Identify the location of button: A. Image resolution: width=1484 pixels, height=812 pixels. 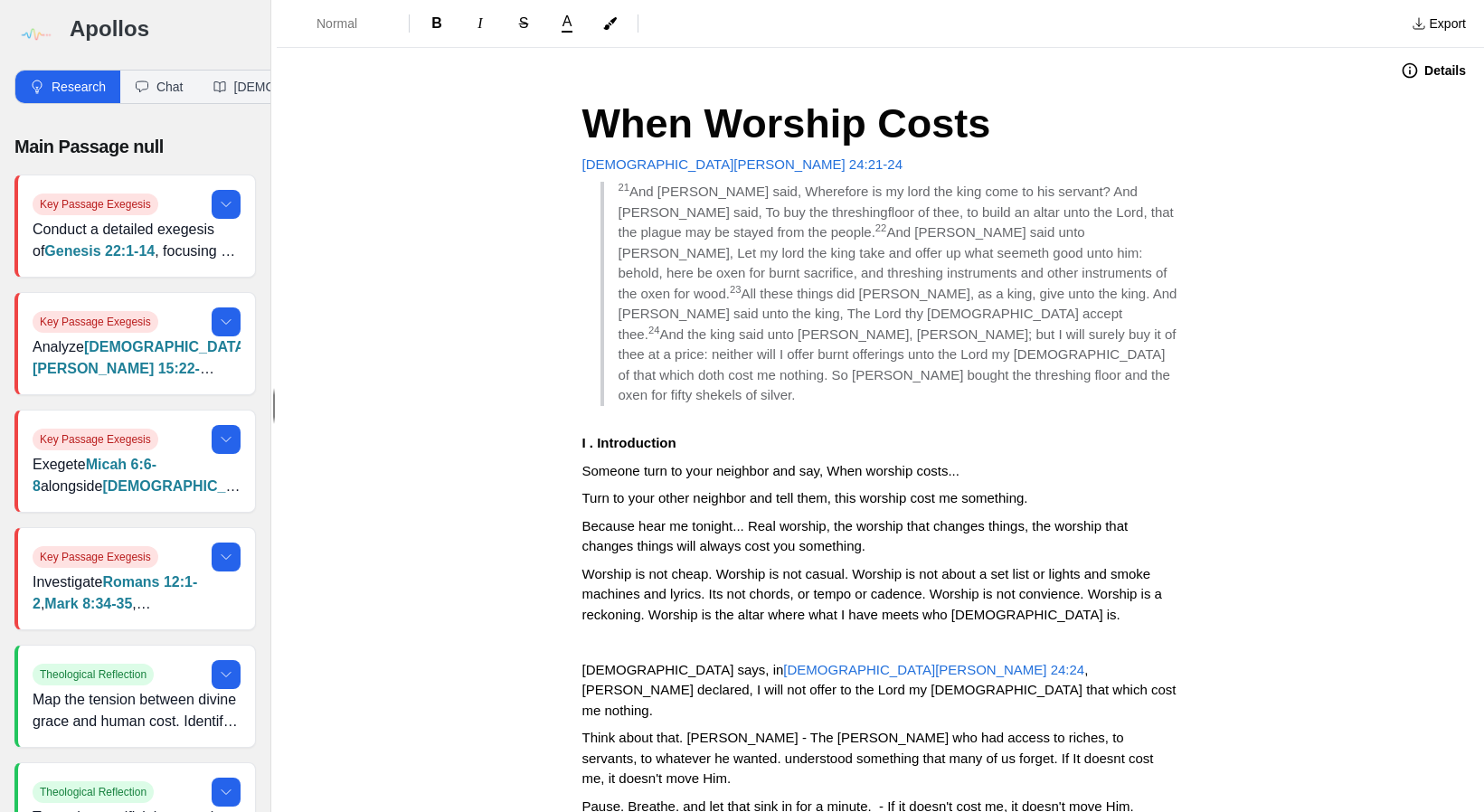
(567, 24).